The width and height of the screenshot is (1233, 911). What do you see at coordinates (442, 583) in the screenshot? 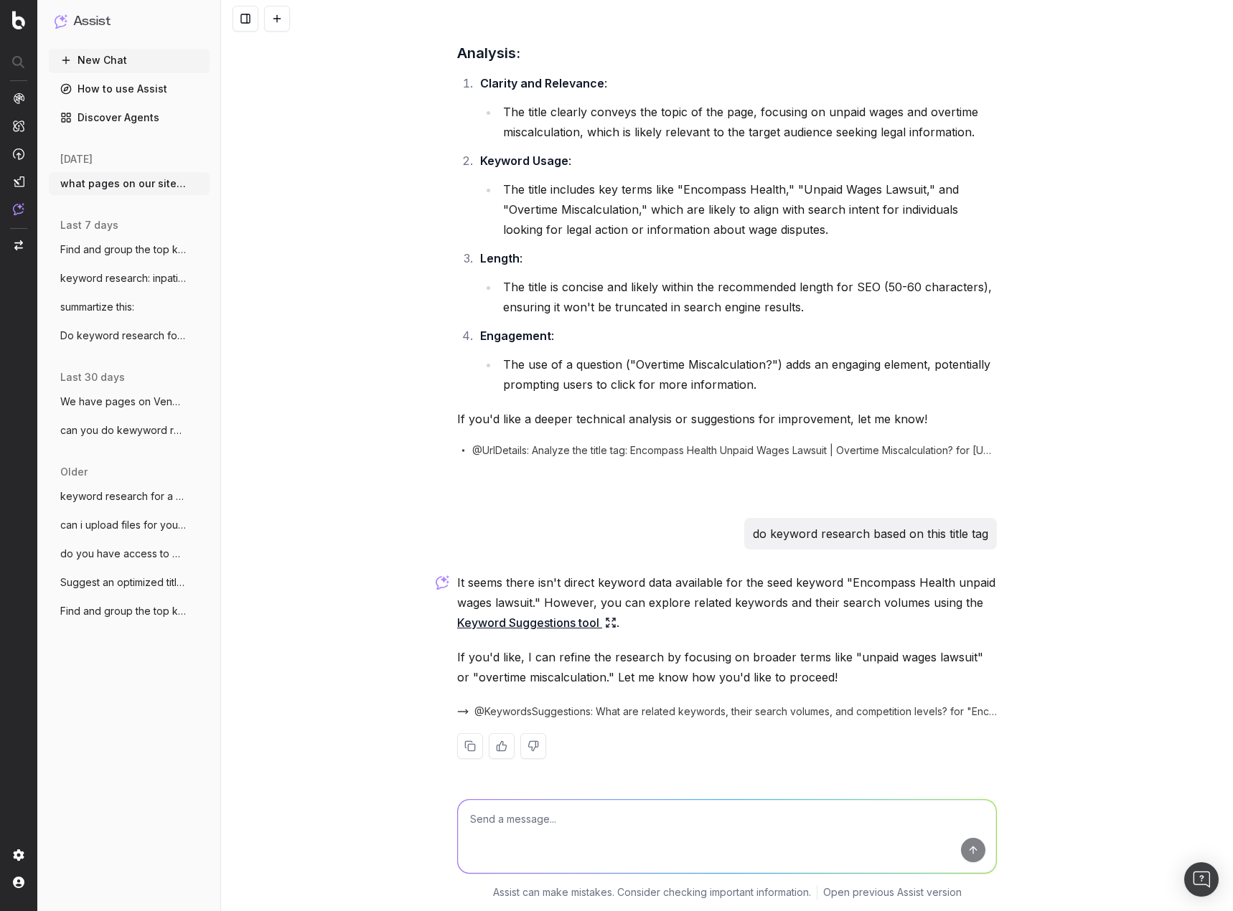
I see `img: Botify assist logo` at bounding box center [442, 583].